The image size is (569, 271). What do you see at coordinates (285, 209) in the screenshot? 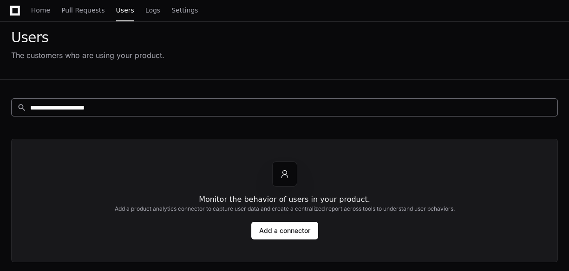
I see `h2: Add a product analytics connector to capture user data and create a centralized report across too...` at bounding box center [285, 209].